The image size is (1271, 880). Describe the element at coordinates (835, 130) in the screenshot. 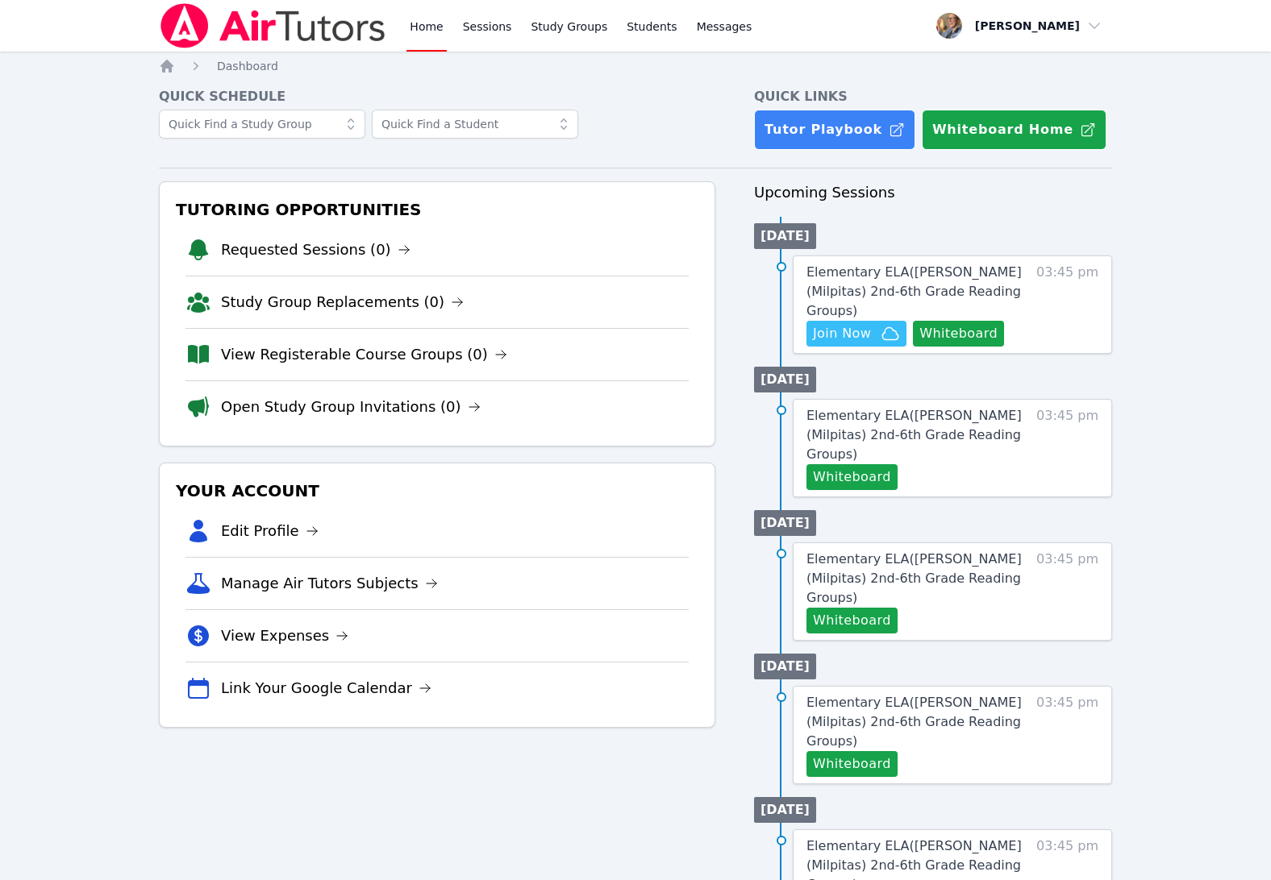

I see `a: Tutor Playbook` at that location.